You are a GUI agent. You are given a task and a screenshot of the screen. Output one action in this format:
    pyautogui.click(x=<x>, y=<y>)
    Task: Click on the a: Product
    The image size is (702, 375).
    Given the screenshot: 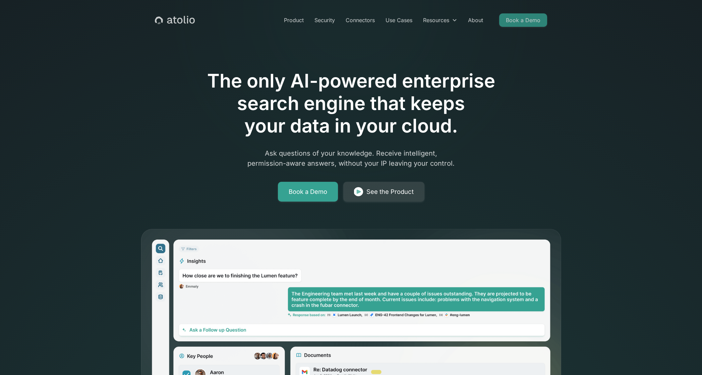 What is the action you would take?
    pyautogui.click(x=294, y=20)
    